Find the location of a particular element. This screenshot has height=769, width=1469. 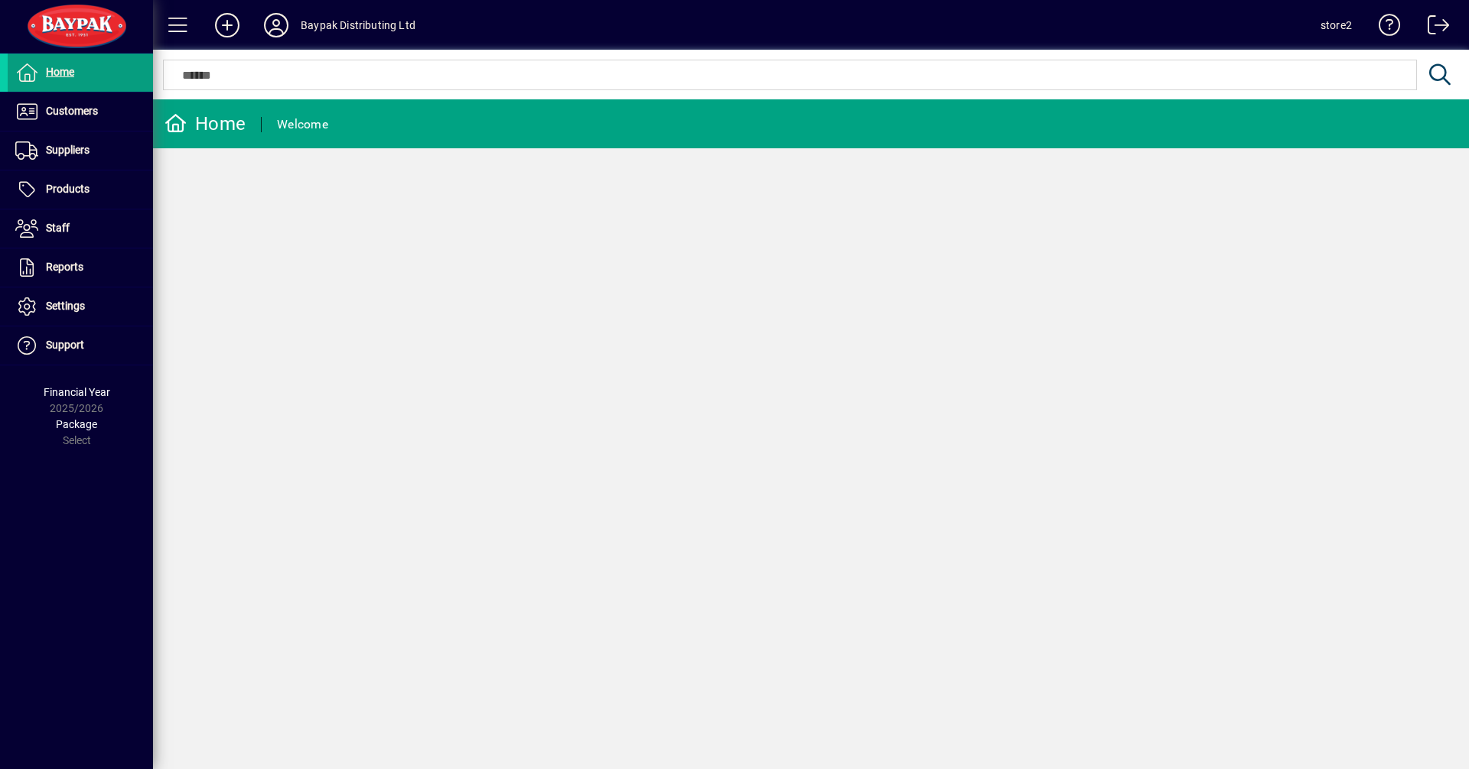

a: Staff is located at coordinates (80, 229).